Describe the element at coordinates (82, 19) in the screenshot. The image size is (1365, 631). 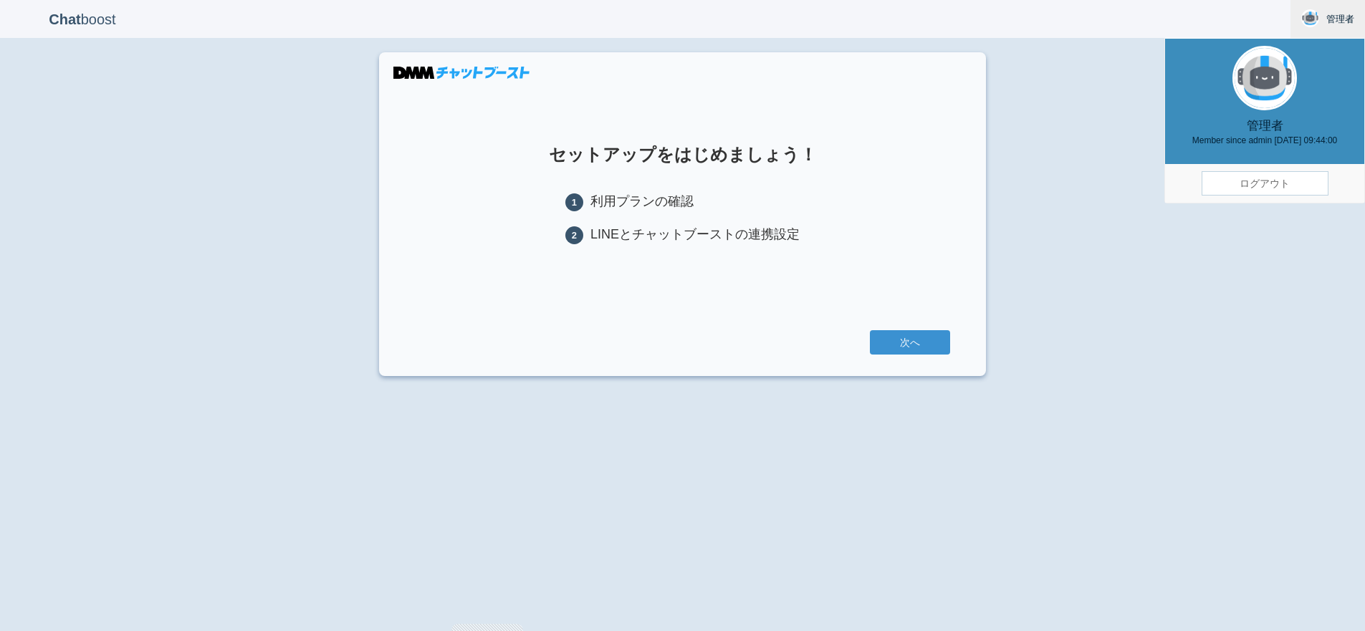
I see `p: boost` at that location.